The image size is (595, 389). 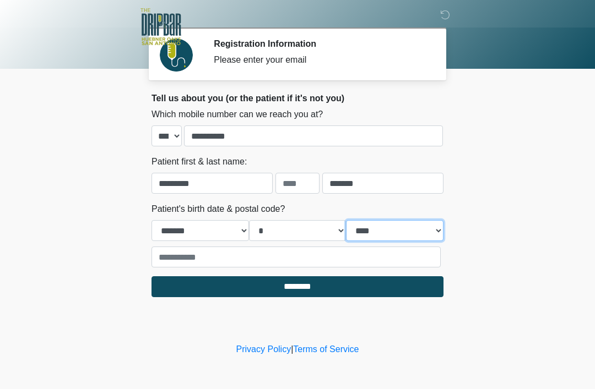 What do you see at coordinates (320, 60) in the screenshot?
I see `div: Please enter your email` at bounding box center [320, 60].